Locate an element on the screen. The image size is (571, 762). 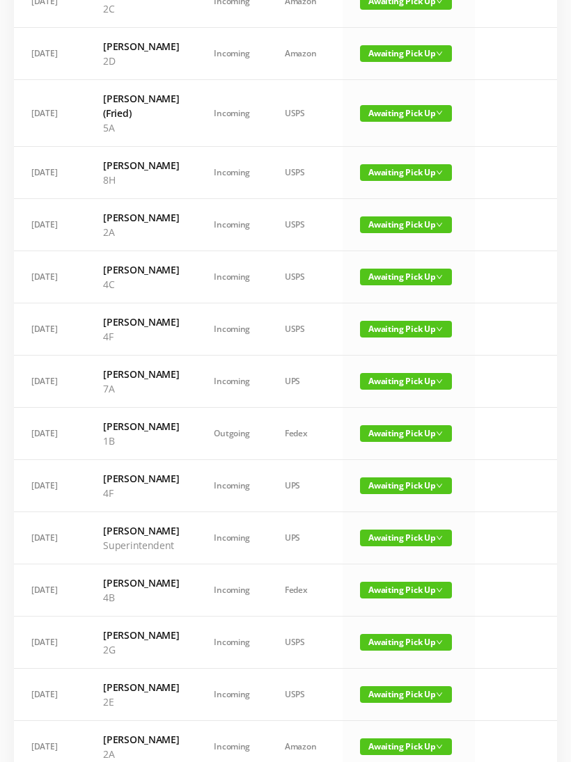
p: Superintendent is located at coordinates (141, 545).